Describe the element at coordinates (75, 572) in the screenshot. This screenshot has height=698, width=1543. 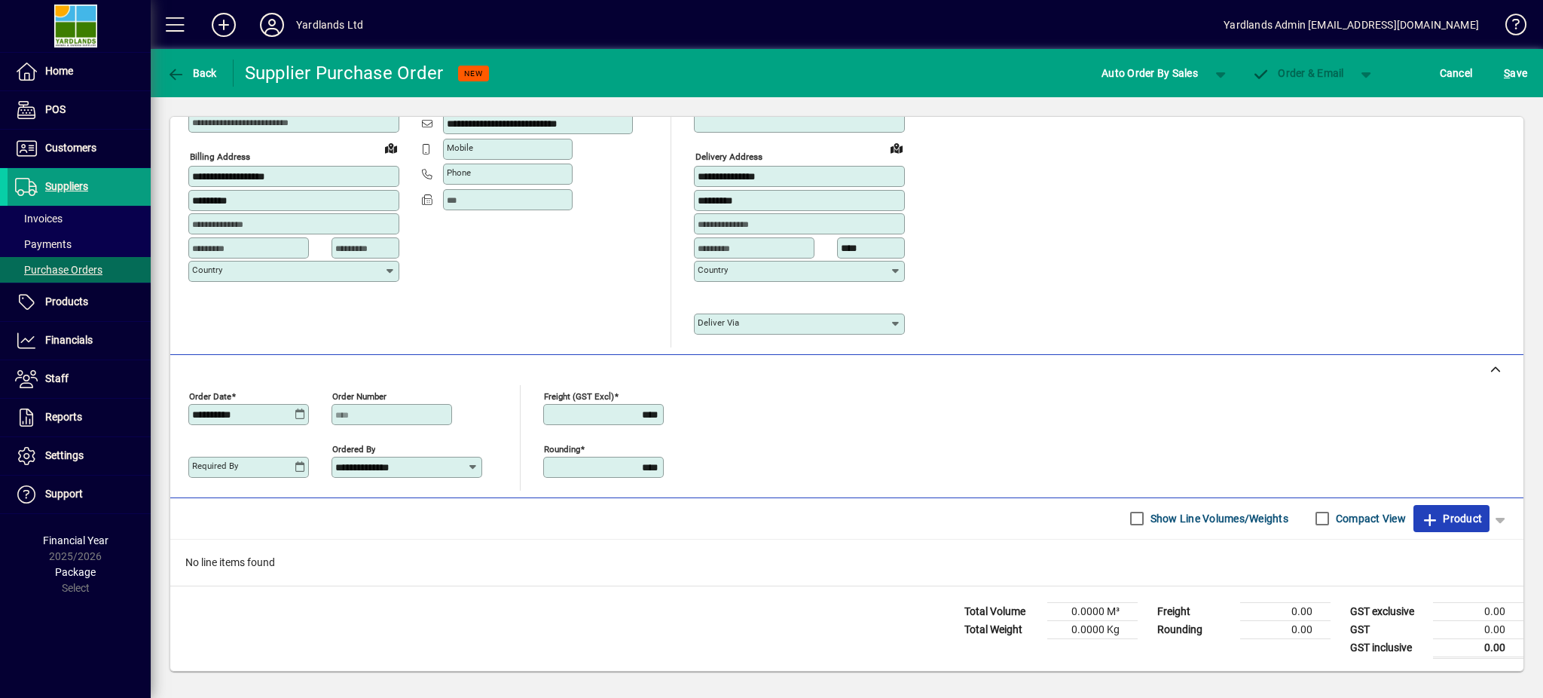
I see `span: Package` at that location.